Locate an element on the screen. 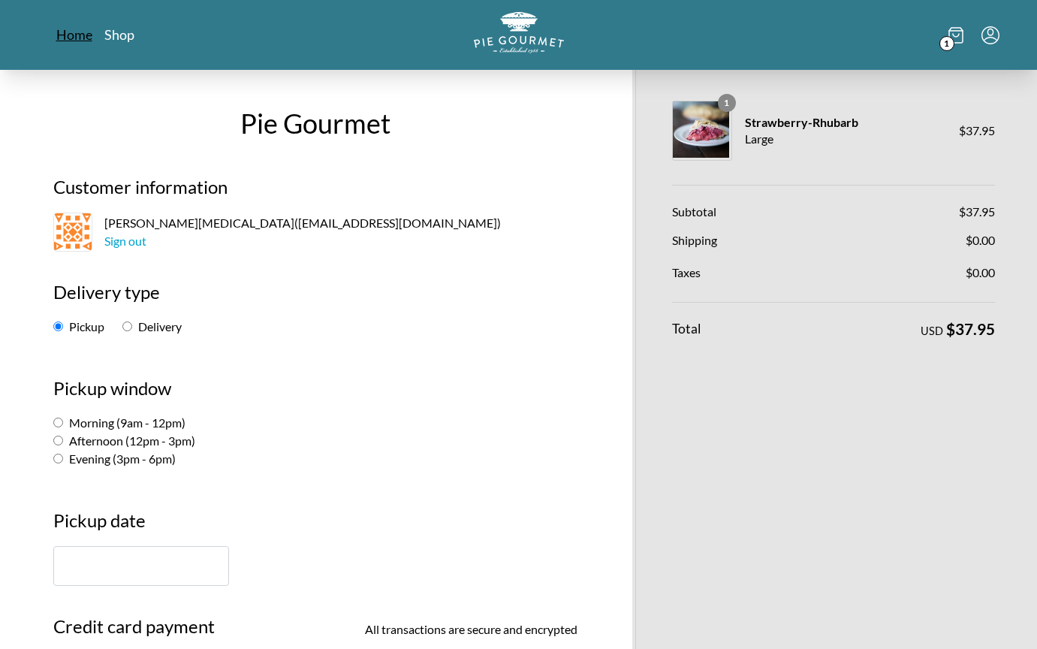 Image resolution: width=1037 pixels, height=649 pixels. h2: Customer information is located at coordinates (315, 193).